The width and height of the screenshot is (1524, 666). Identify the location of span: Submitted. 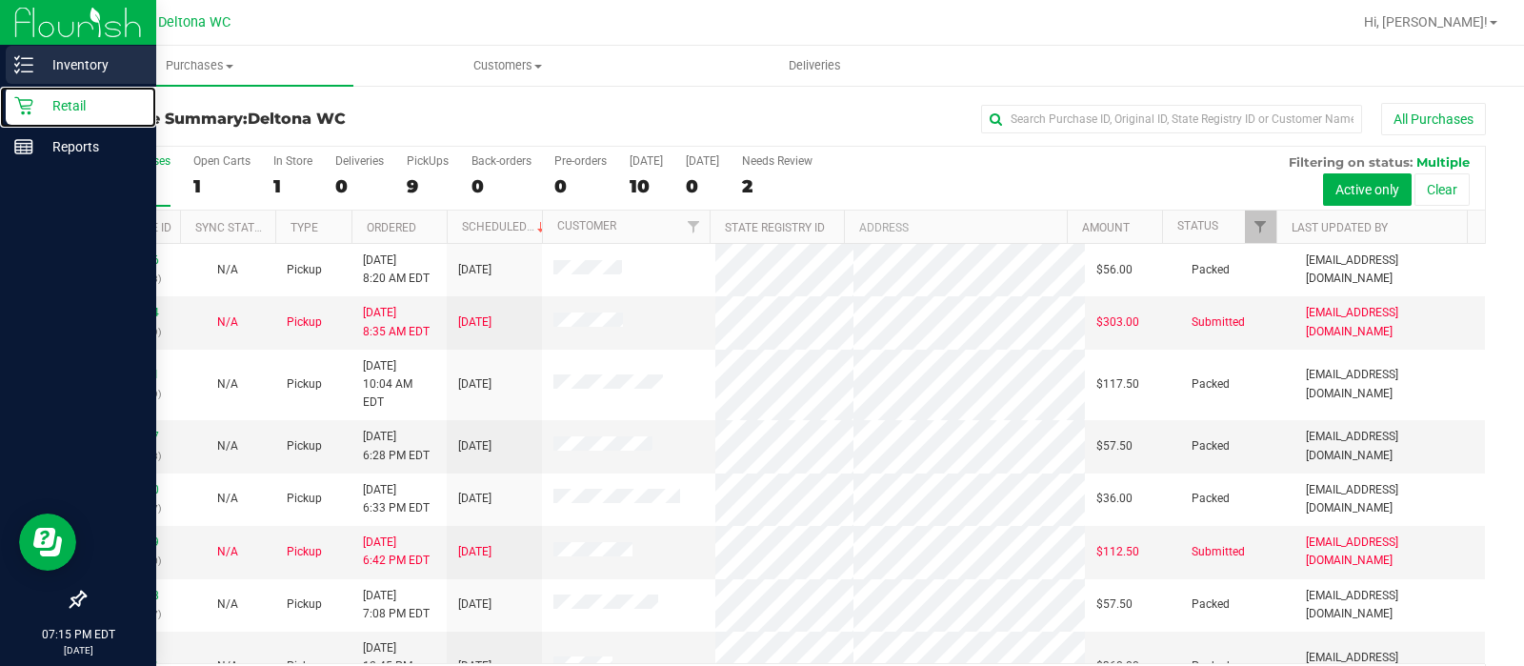
(1218, 551).